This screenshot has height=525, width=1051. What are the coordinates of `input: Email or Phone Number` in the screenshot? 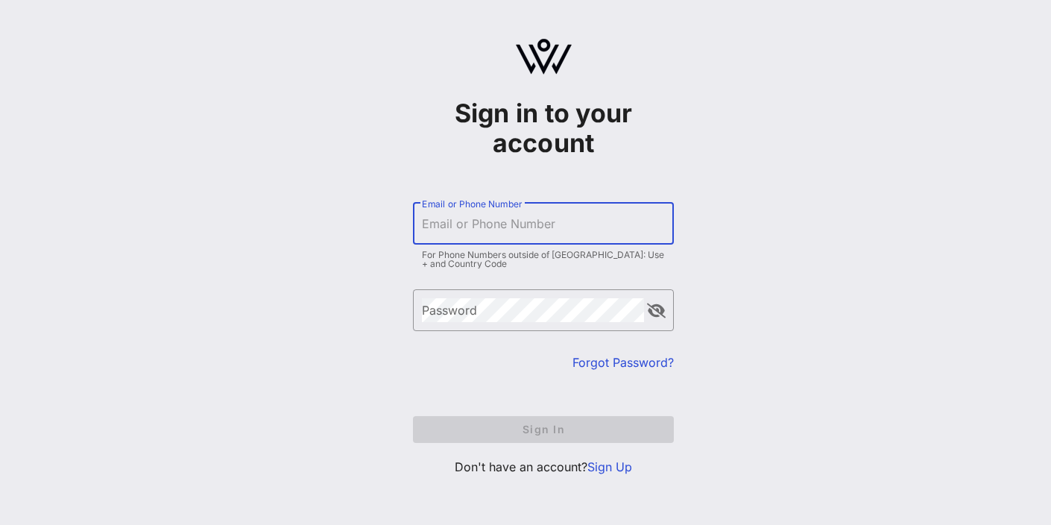 It's located at (543, 224).